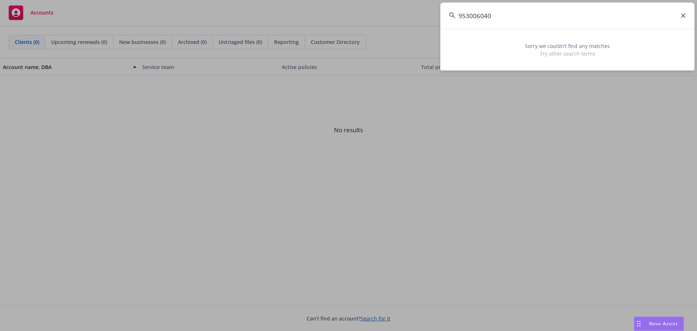 Image resolution: width=697 pixels, height=331 pixels. What do you see at coordinates (638, 323) in the screenshot?
I see `div: Drag to move` at bounding box center [638, 323].